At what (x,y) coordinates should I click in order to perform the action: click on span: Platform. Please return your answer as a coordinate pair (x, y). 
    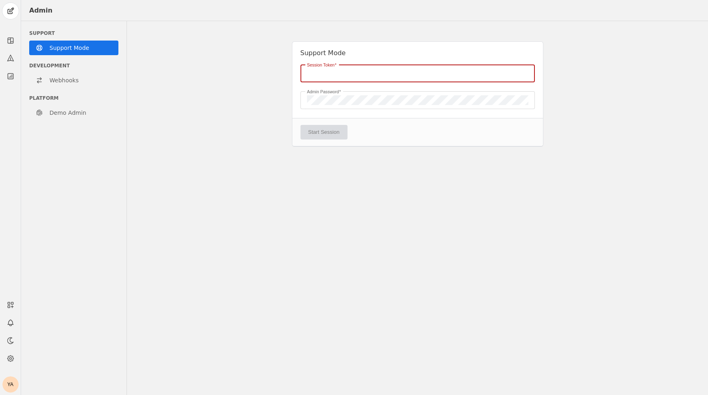
    Looking at the image, I should click on (44, 98).